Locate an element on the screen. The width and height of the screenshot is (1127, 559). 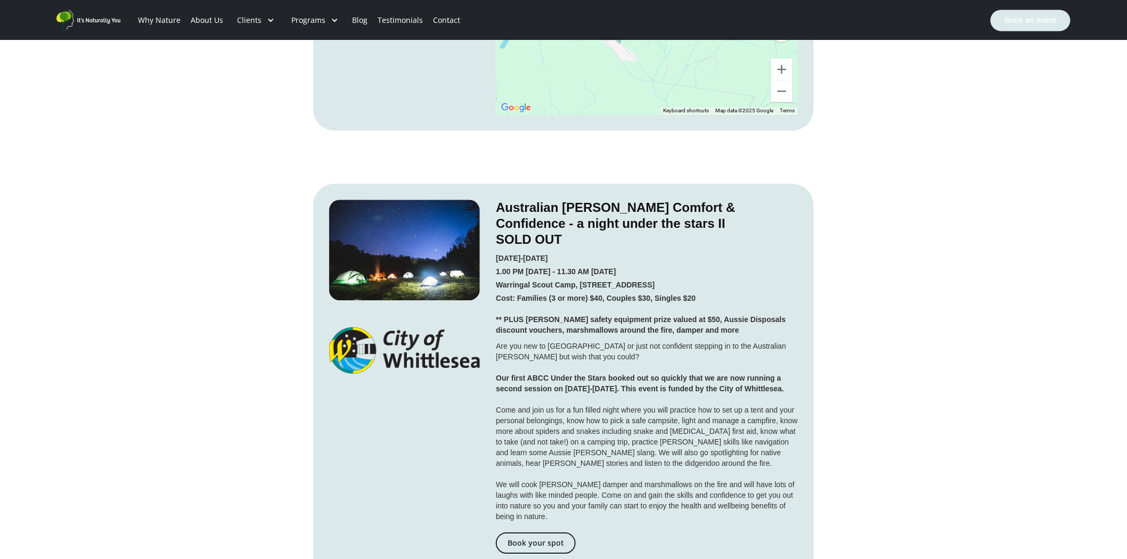
a: Contact is located at coordinates (447, 20).